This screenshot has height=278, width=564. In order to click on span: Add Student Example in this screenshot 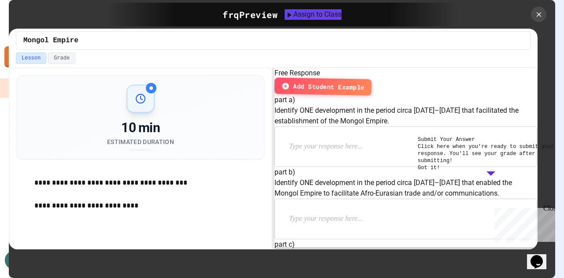, I will do `click(329, 87)`.